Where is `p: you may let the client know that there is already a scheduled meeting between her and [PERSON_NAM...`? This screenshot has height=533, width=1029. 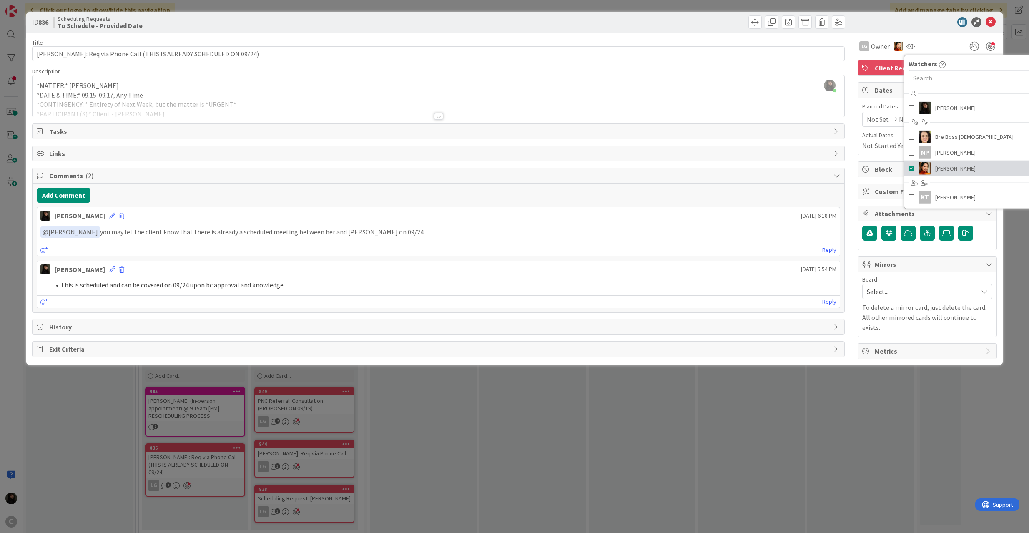 p: you may let the client know that there is already a scheduled meeting between her and [PERSON_NAM... is located at coordinates (438, 232).